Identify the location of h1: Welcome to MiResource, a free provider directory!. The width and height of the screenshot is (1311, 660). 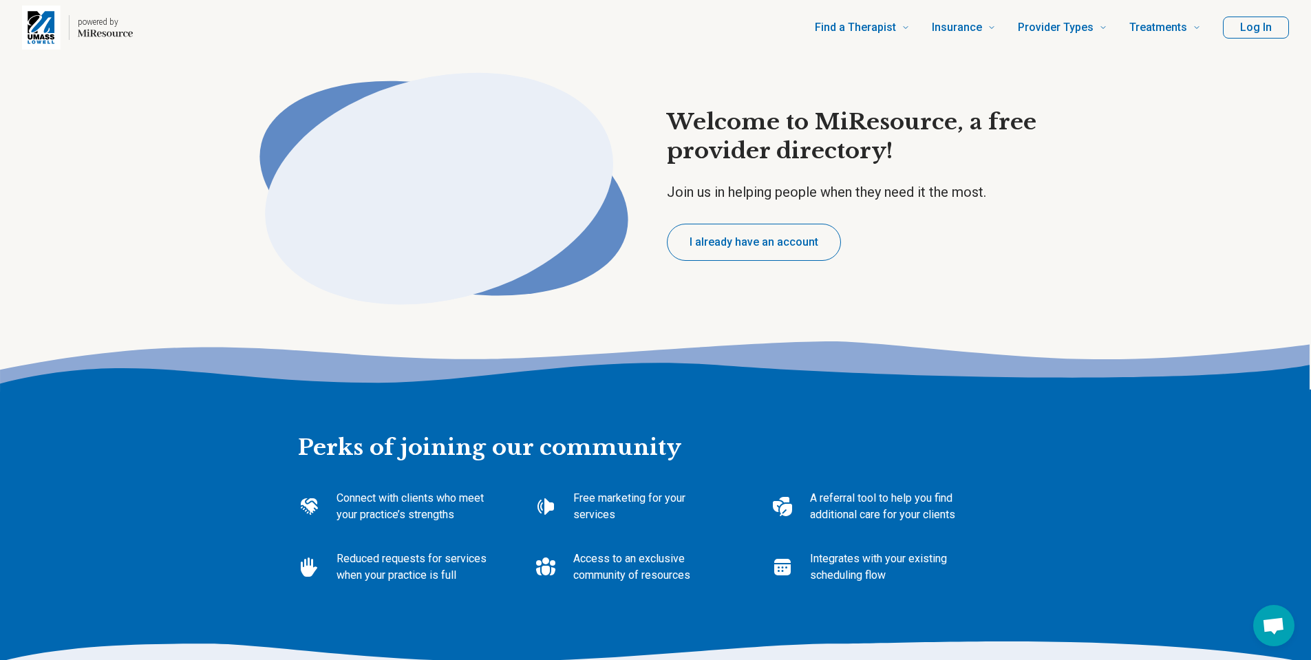
(870, 136).